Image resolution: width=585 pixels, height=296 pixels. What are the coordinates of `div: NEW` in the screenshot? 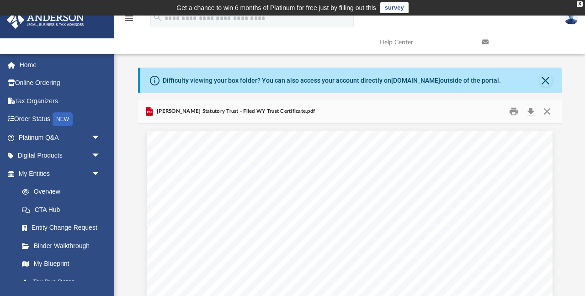 It's located at (63, 119).